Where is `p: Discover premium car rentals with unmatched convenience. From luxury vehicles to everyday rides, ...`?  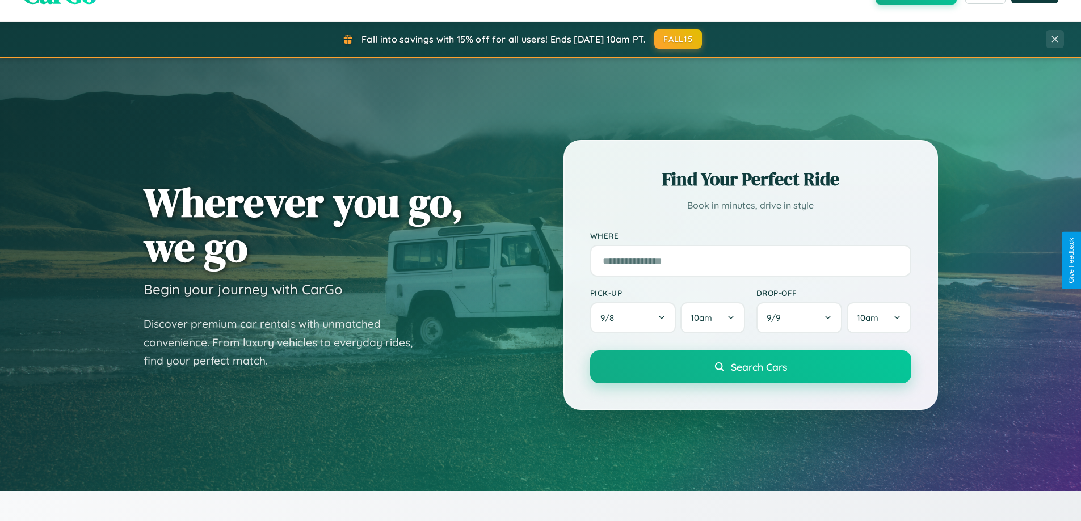 p: Discover premium car rentals with unmatched convenience. From luxury vehicles to everyday rides, ... is located at coordinates (285, 343).